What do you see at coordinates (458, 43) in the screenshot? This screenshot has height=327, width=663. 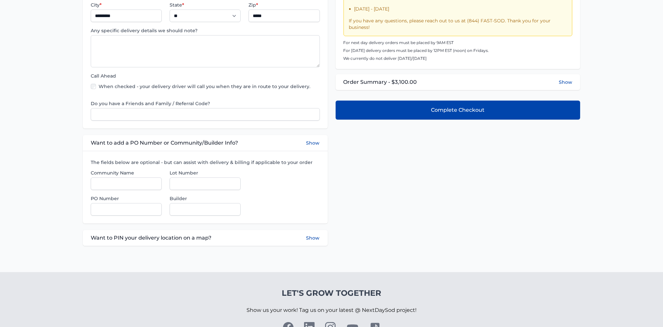 I see `p: For next day delivery orders must be placed by 9AM EST` at bounding box center [458, 43].